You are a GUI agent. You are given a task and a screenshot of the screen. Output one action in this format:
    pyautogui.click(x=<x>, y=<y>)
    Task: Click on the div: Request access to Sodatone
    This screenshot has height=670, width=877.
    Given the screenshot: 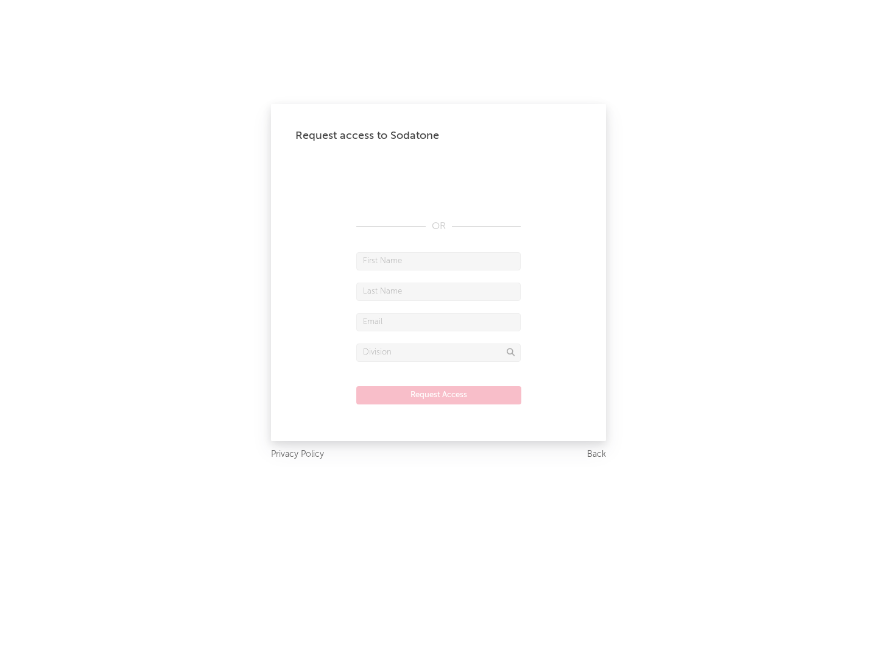 What is the action you would take?
    pyautogui.click(x=438, y=136)
    